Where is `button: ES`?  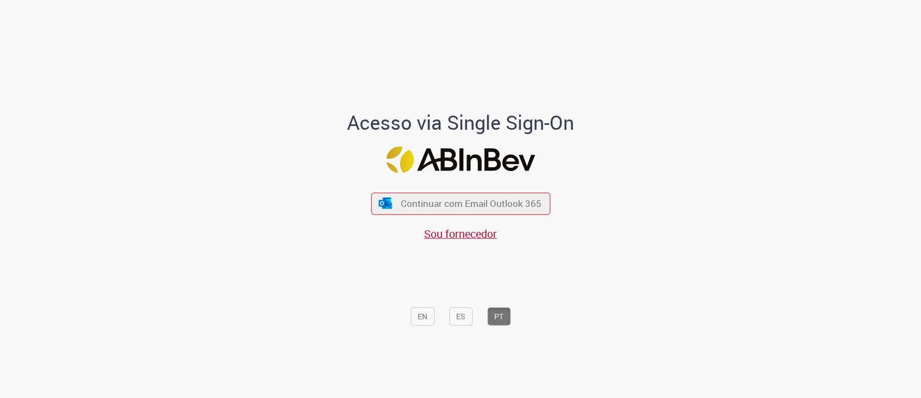
button: ES is located at coordinates (461, 317).